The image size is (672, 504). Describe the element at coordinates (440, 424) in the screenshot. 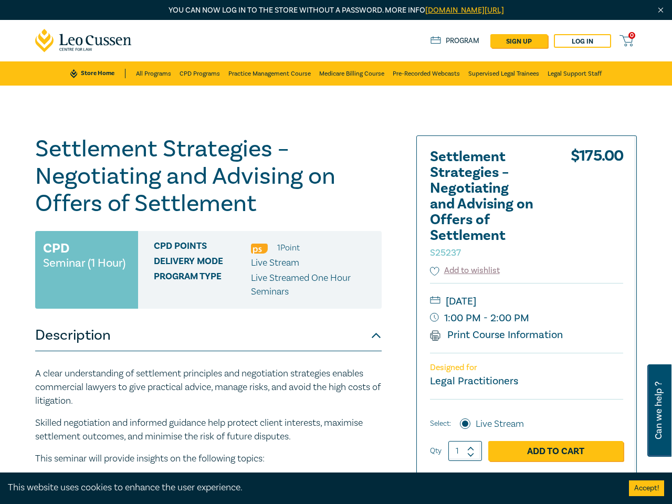

I see `span: Select:` at that location.